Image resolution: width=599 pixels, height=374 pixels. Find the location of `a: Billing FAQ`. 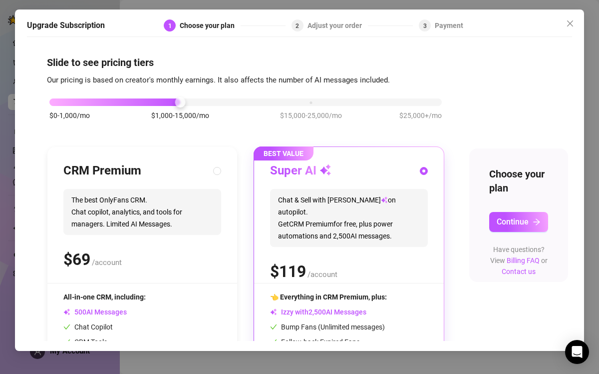

a: Billing FAQ is located at coordinates (523, 260).